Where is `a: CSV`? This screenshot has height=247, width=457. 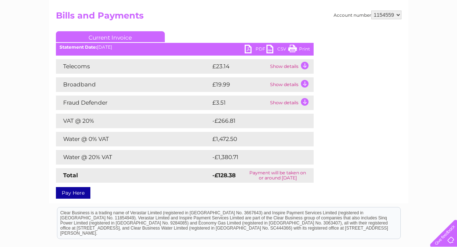
a: CSV is located at coordinates (277, 50).